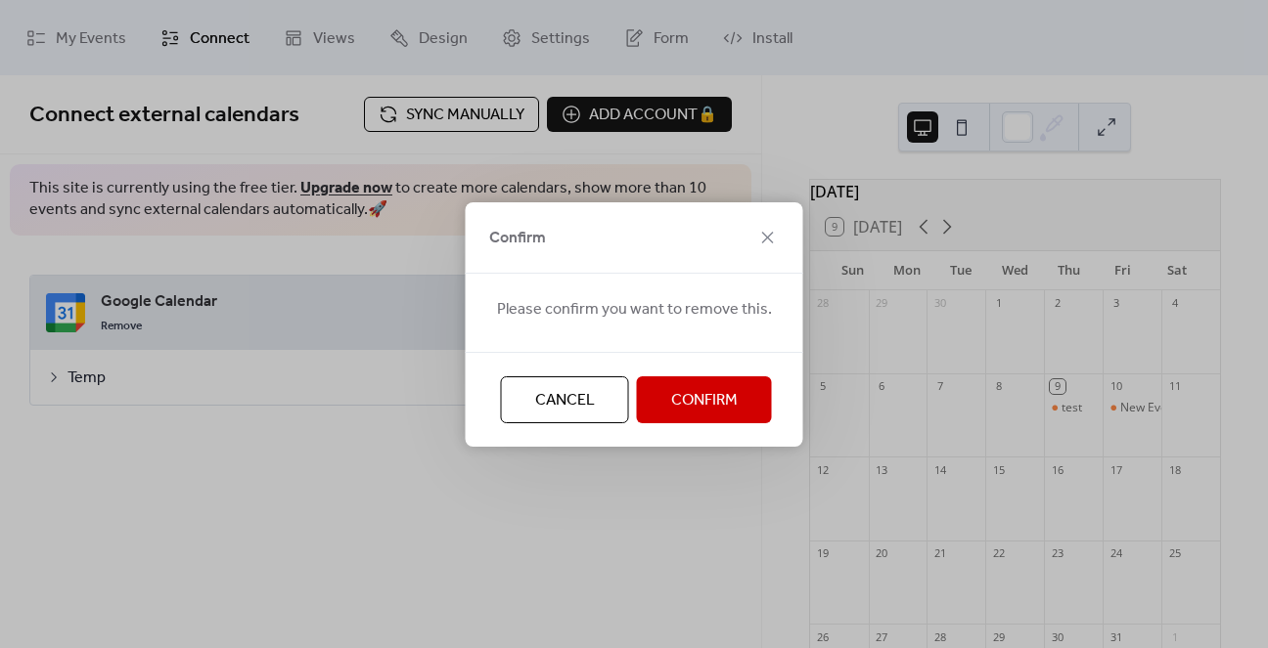  Describe the element at coordinates (564, 400) in the screenshot. I see `button: Cancel` at that location.